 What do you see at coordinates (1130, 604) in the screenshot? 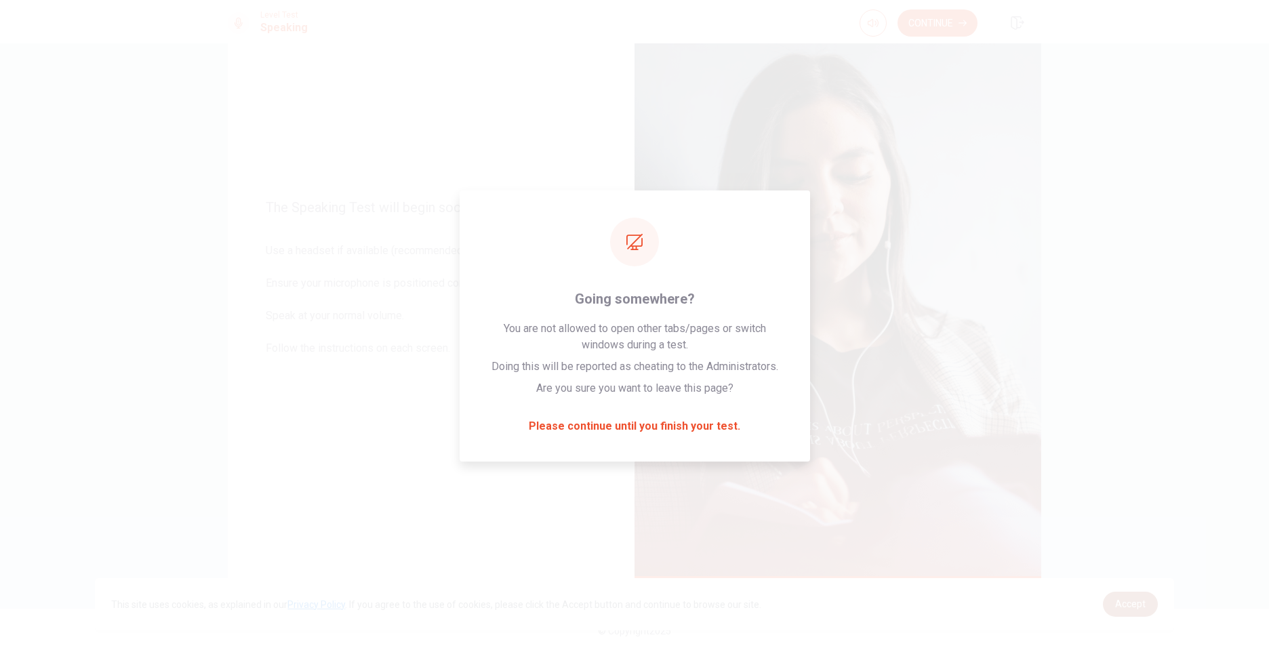
I see `span: Accept` at bounding box center [1130, 604].